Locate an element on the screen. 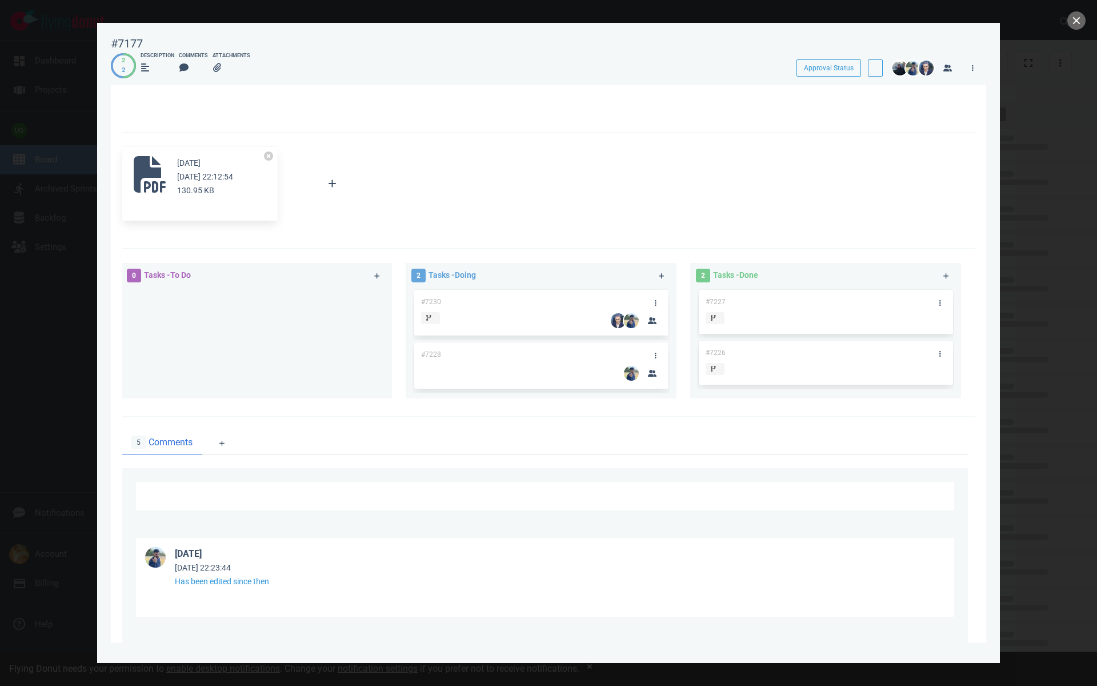 This screenshot has width=1097, height=686. span: 0 is located at coordinates (134, 275).